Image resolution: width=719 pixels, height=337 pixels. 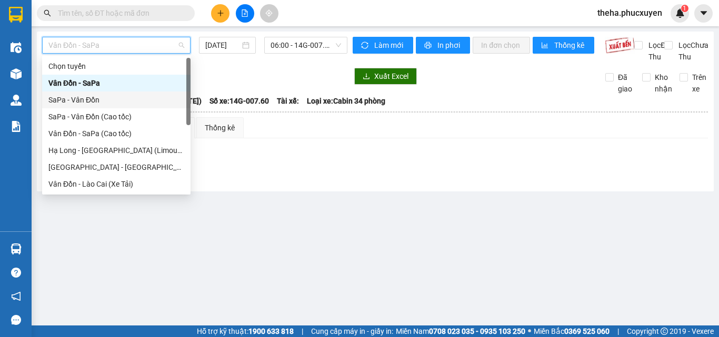 I want to click on span: Lọc Đã Thu, so click(x=658, y=51).